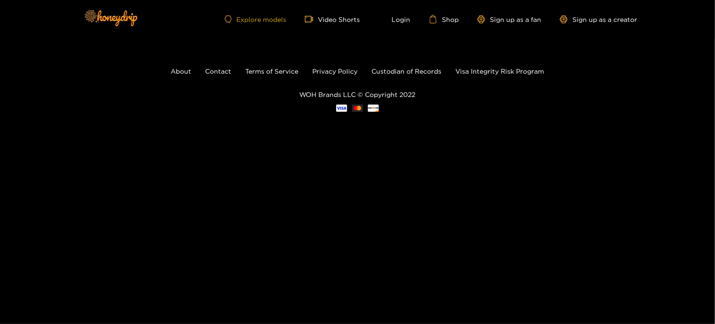  What do you see at coordinates (500, 71) in the screenshot?
I see `a: Visa Integrity Risk Program` at bounding box center [500, 71].